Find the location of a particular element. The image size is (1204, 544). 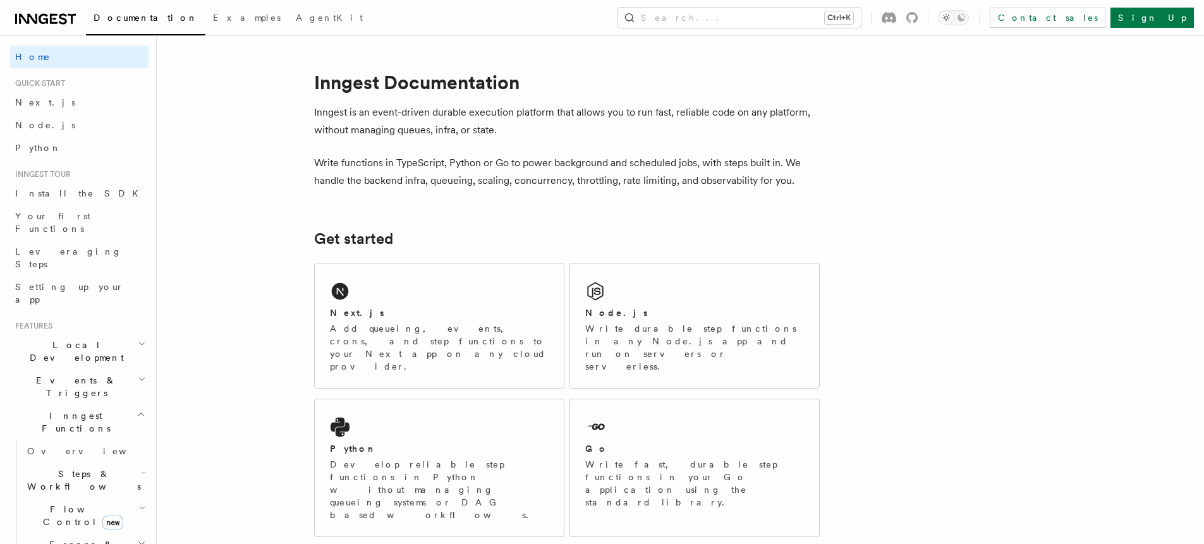

p: Write fast, durable step functions in your Go application using the standard library. is located at coordinates (695, 484).